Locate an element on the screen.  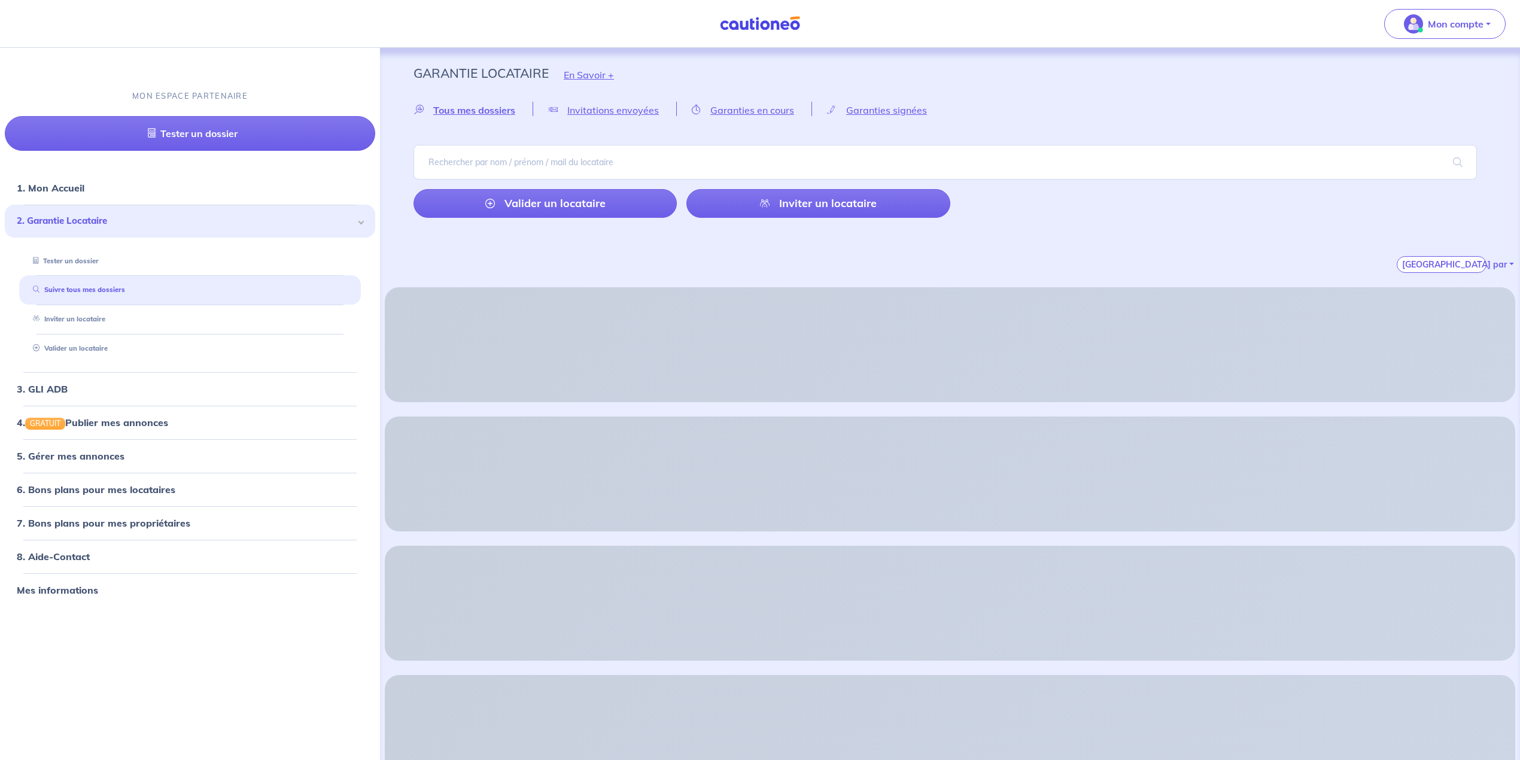
span: Garanties en cours is located at coordinates (752, 110).